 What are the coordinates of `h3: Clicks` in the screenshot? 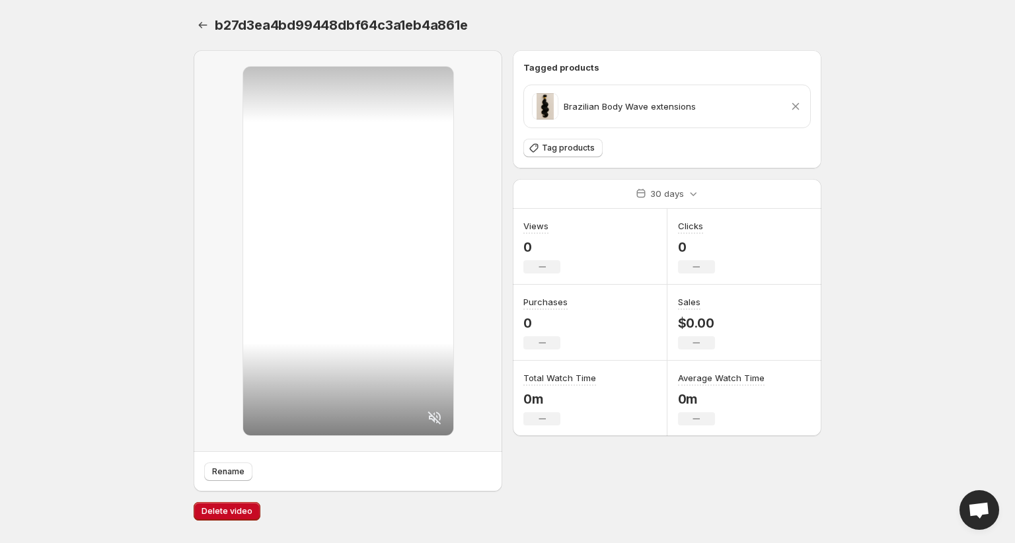 It's located at (691, 226).